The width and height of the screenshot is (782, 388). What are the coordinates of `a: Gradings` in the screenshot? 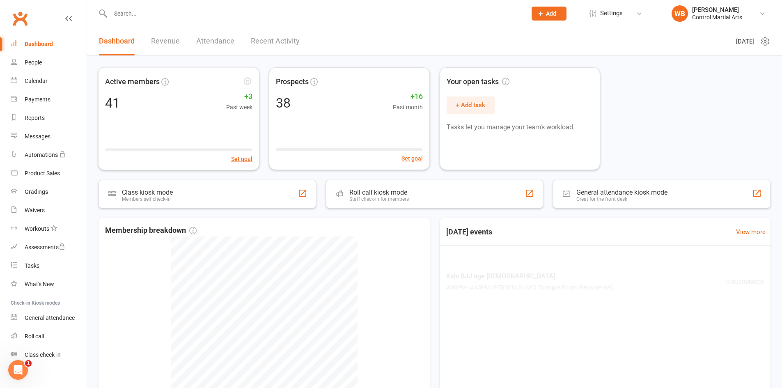 It's located at (48, 192).